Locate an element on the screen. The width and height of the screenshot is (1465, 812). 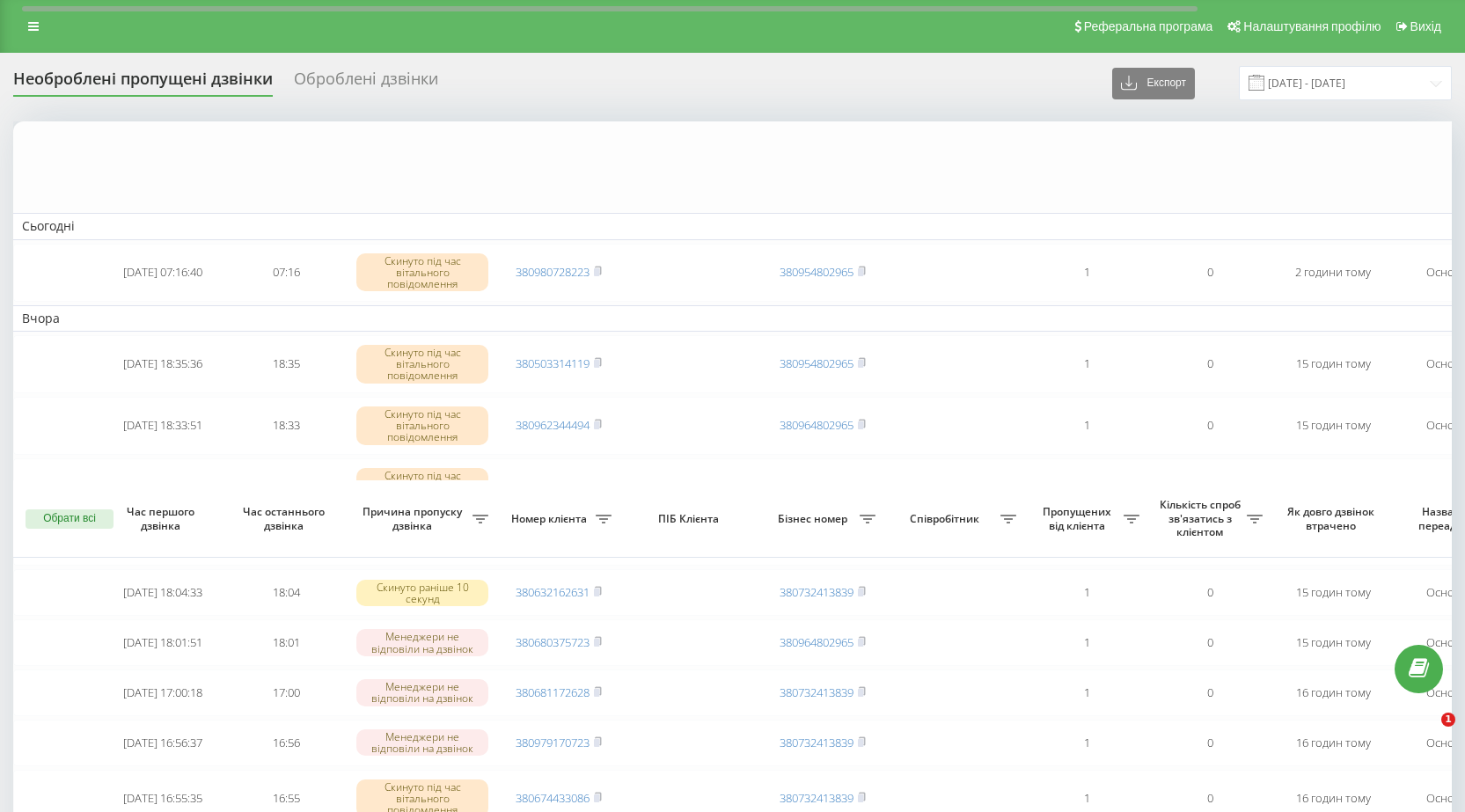
td: 2 години тому is located at coordinates (1333, 273).